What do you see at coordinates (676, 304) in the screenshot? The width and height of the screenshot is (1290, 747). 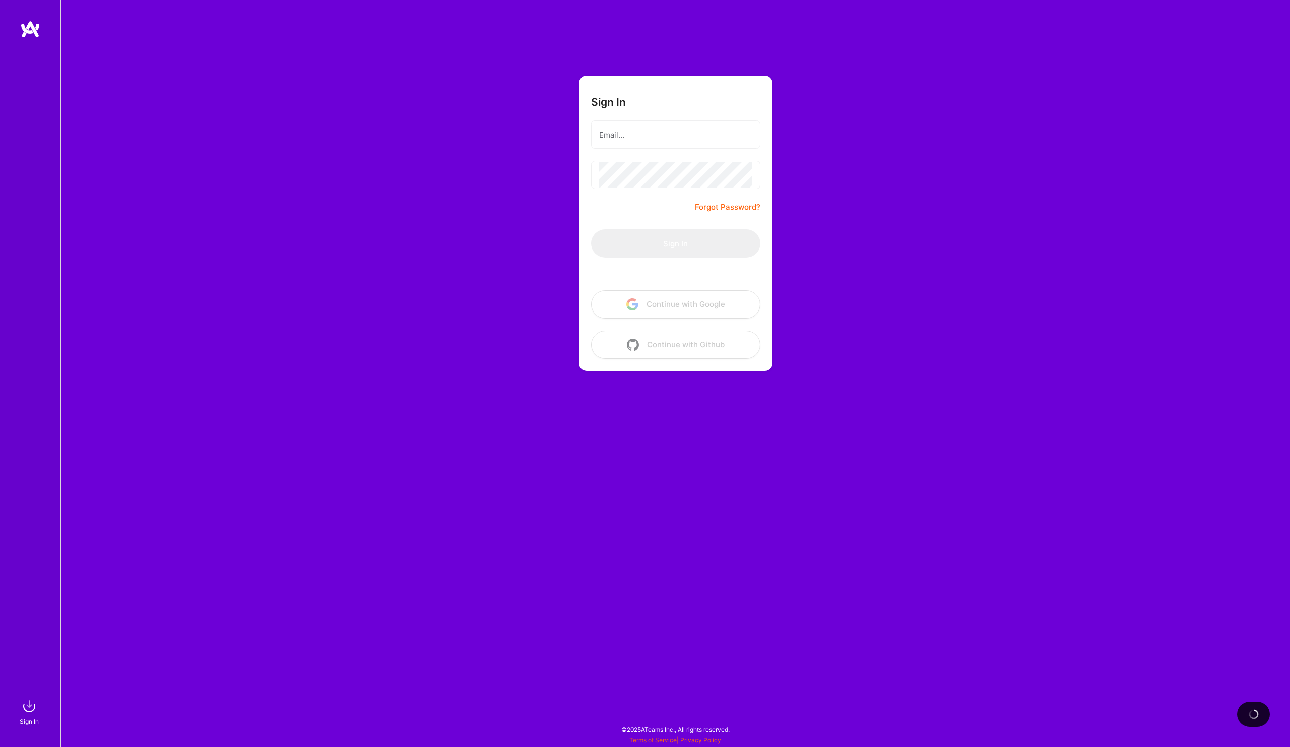 I see `button: Continue with Google` at bounding box center [676, 304].